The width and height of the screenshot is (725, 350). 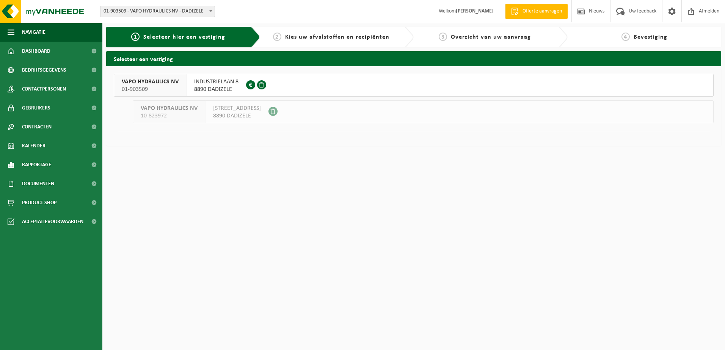 I want to click on span: 2, so click(x=277, y=37).